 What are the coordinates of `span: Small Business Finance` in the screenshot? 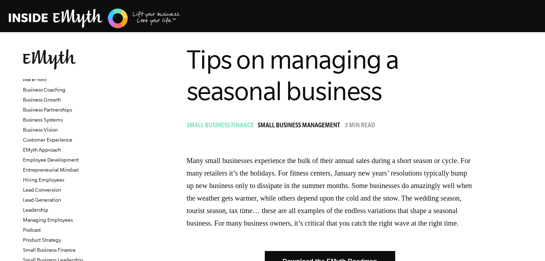 It's located at (220, 126).